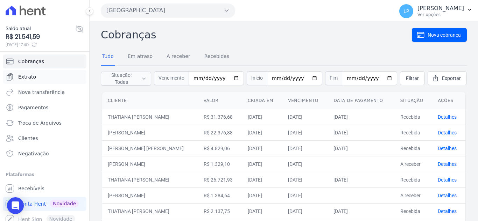  What do you see at coordinates (44, 154) in the screenshot?
I see `a: Negativação` at bounding box center [44, 154].